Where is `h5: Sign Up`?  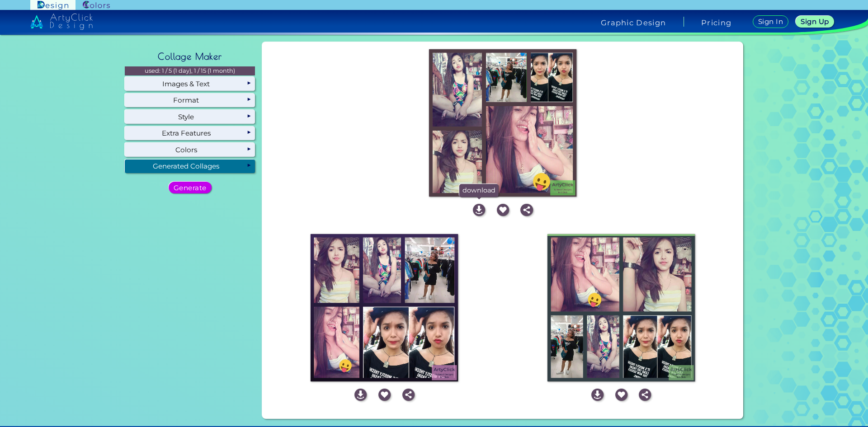
h5: Sign Up is located at coordinates (814, 21).